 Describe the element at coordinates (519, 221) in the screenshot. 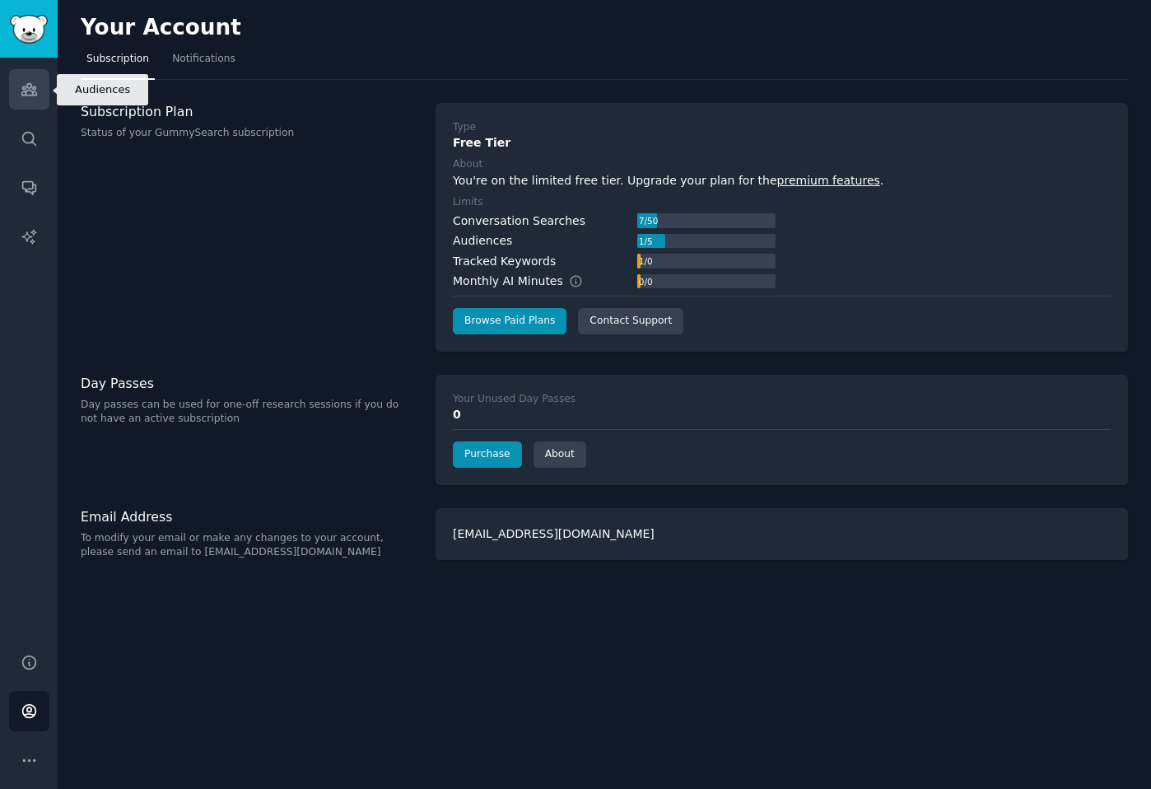

I see `div: Conversation Searches` at that location.